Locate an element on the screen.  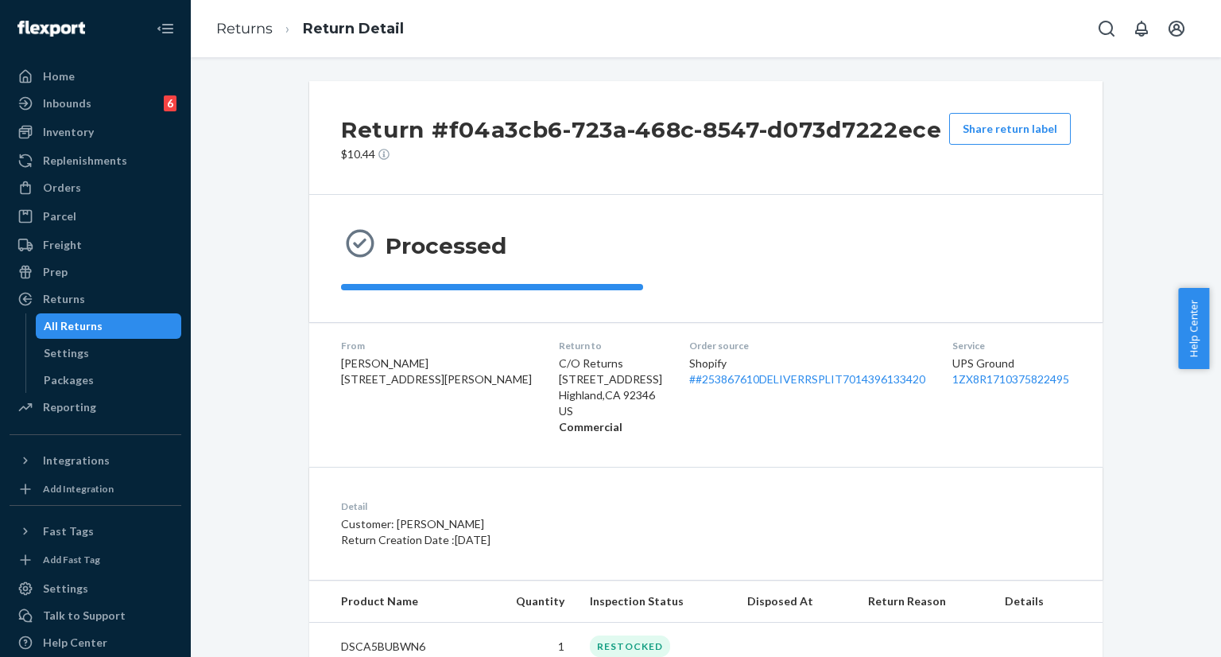
div: Help Center is located at coordinates (75, 642).